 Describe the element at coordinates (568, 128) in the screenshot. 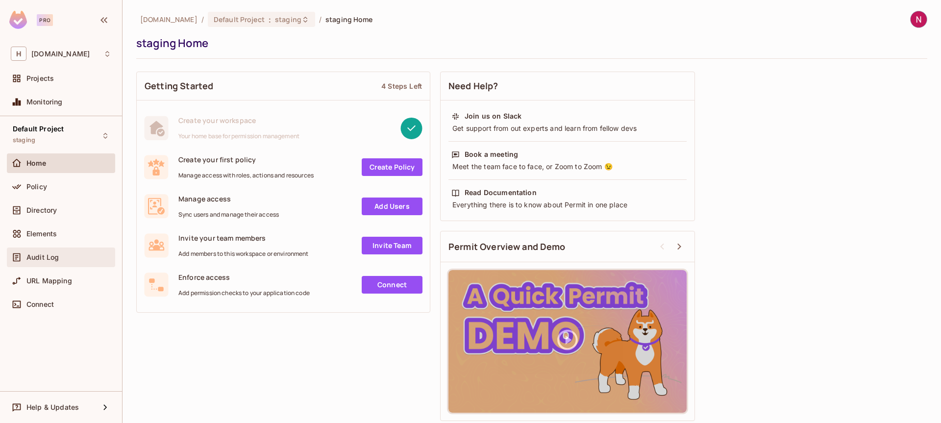

I see `div: Get support from out experts and learn from fellow devs` at that location.